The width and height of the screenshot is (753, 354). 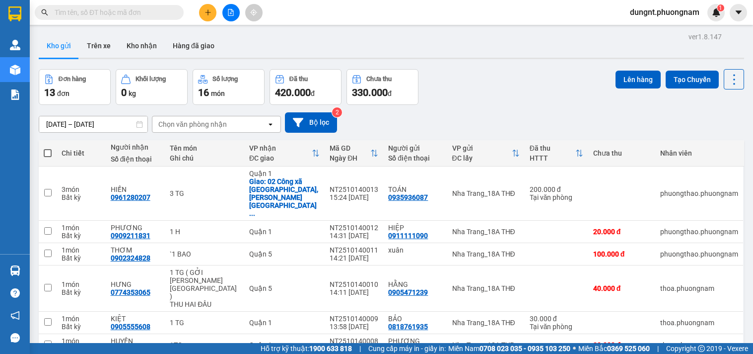 What do you see at coordinates (113, 12) in the screenshot?
I see `input: Tìm tên, số ĐT hoặc mã đơn` at bounding box center [113, 12].